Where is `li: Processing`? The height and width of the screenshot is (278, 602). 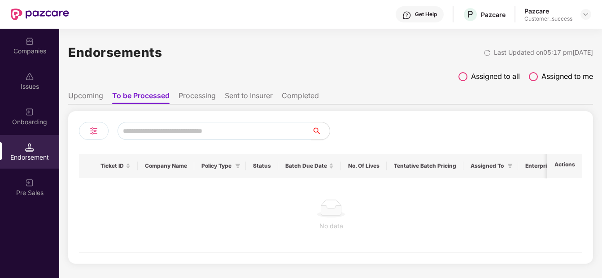 li: Processing is located at coordinates (197, 97).